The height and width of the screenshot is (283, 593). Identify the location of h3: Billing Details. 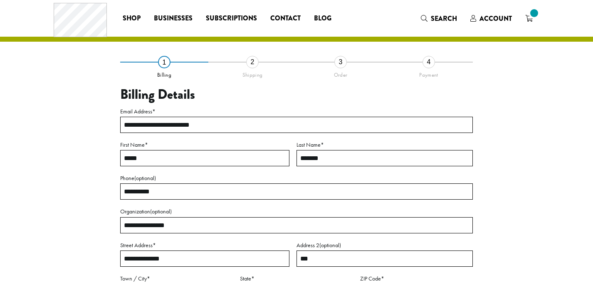
(297, 94).